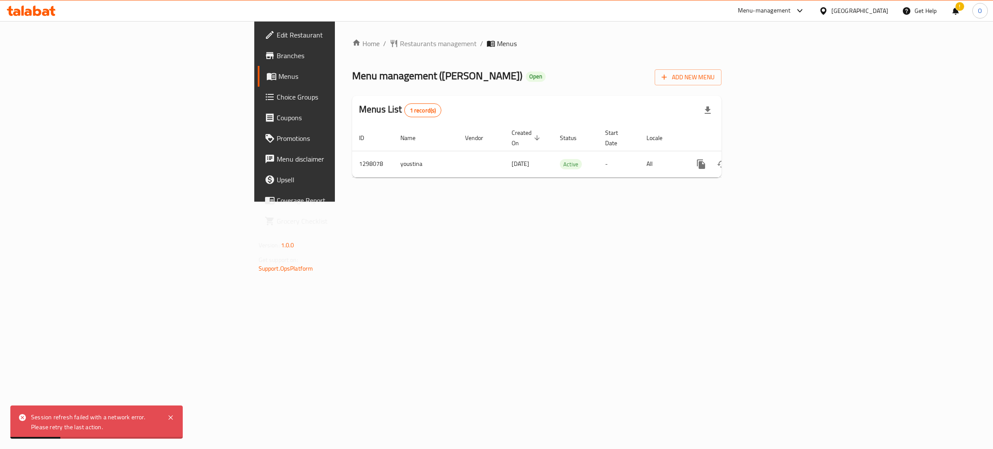  What do you see at coordinates (732, 138) in the screenshot?
I see `th: Actions` at bounding box center [732, 138].